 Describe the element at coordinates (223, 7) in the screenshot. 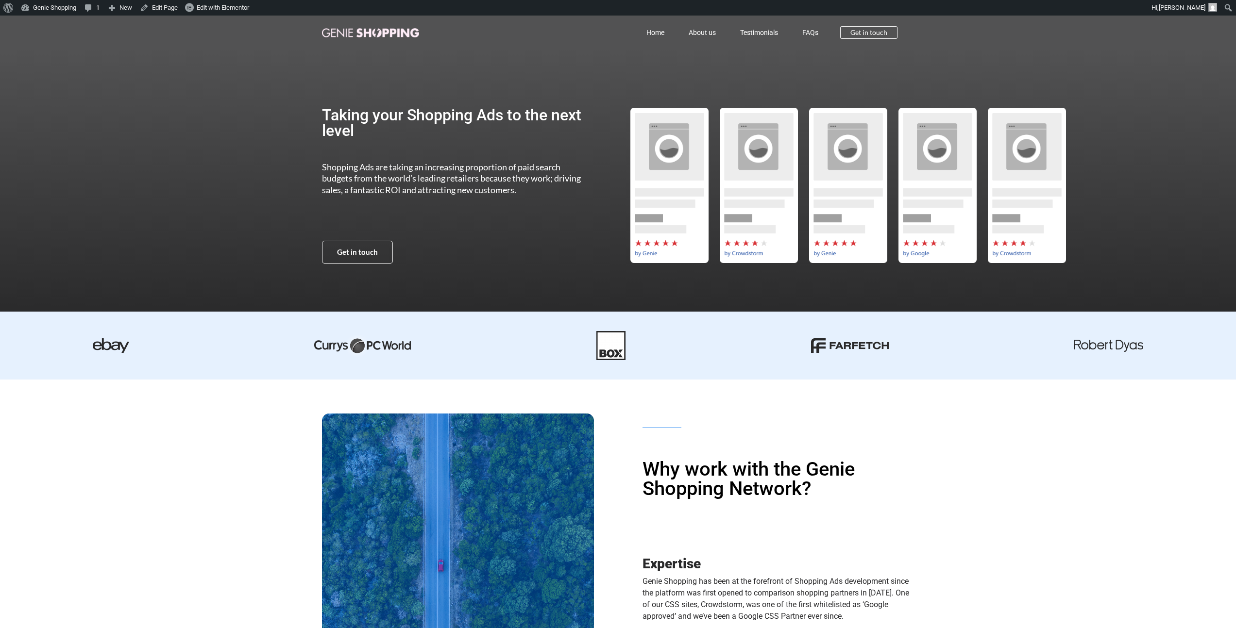

I see `span: Edit with Elementor` at that location.